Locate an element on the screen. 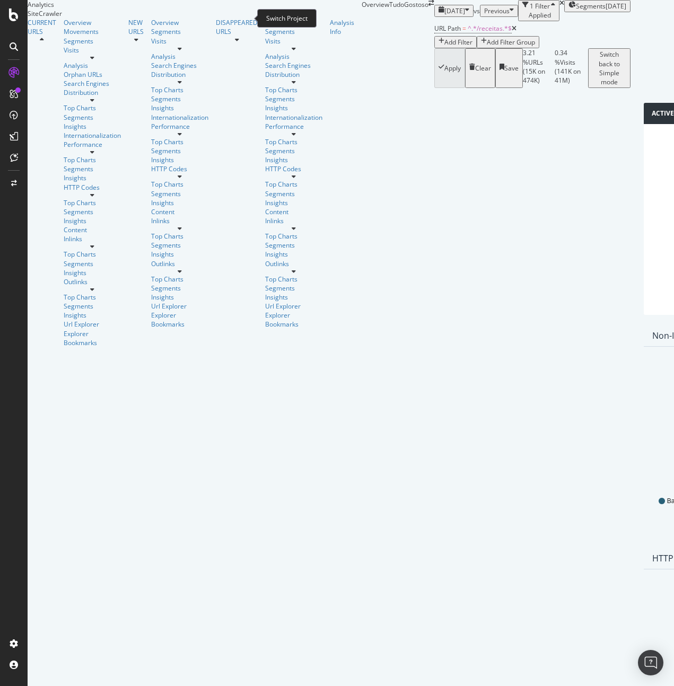  button: Add Filter Group is located at coordinates (508, 42).